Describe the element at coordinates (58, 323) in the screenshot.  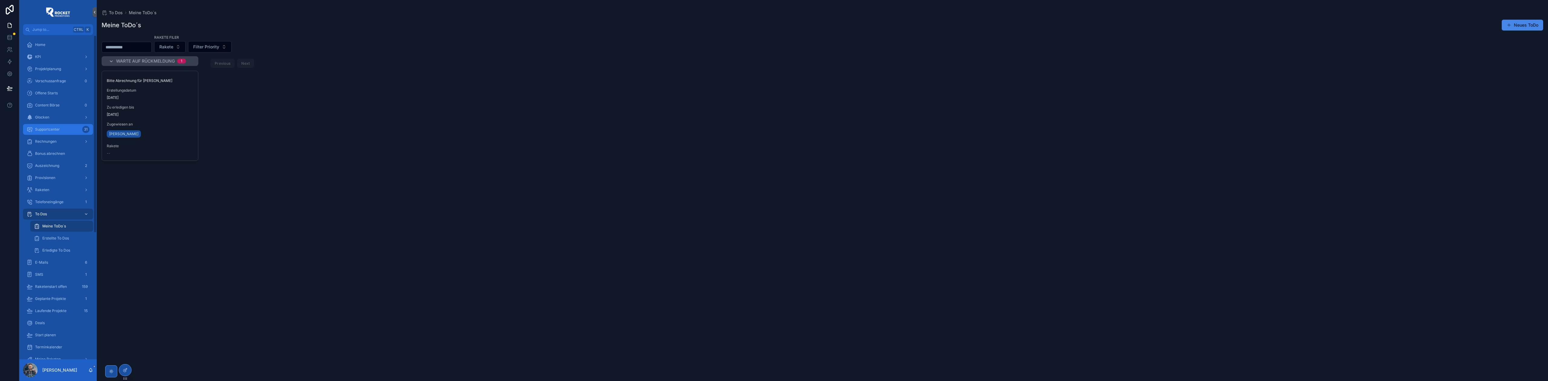
I see `a: Deals` at that location.